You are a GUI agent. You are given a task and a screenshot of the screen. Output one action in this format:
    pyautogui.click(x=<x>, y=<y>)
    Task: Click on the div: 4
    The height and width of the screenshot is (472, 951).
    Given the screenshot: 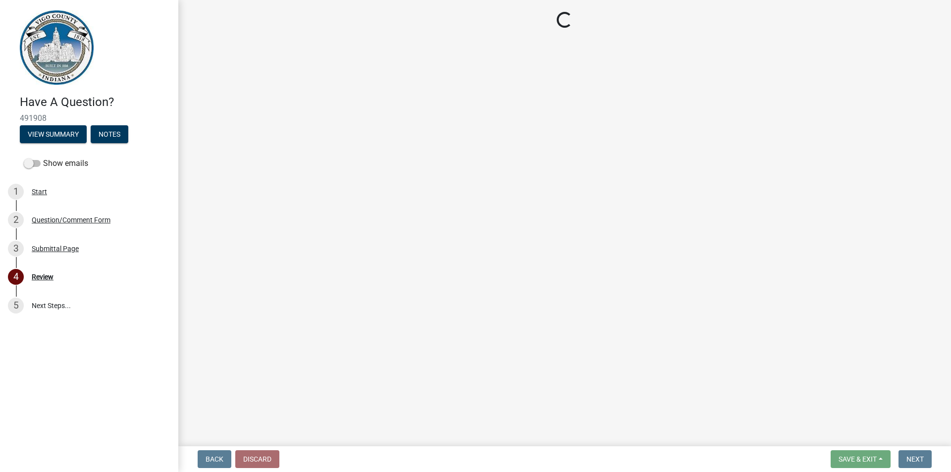 What is the action you would take?
    pyautogui.click(x=16, y=277)
    